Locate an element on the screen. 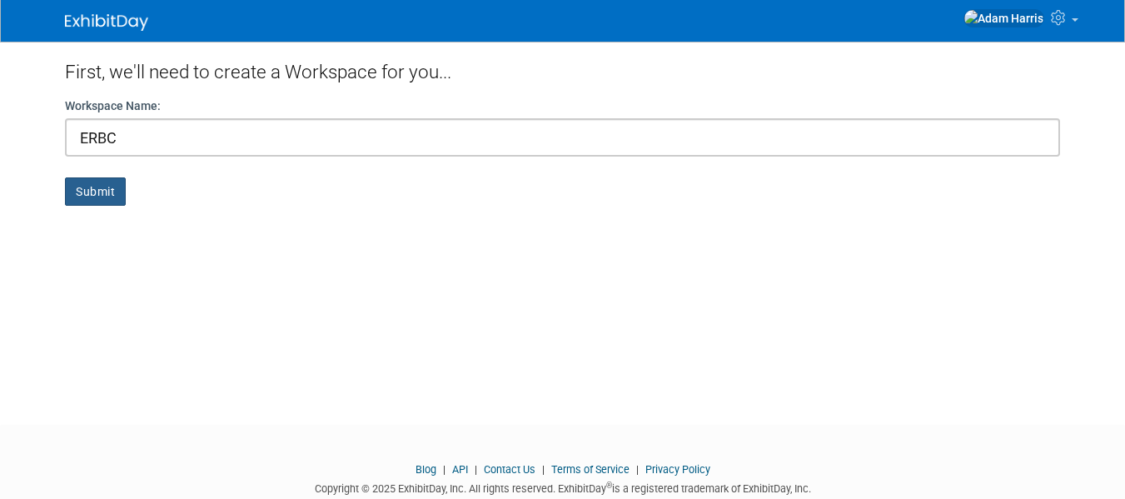  button: Submit is located at coordinates (95, 192).